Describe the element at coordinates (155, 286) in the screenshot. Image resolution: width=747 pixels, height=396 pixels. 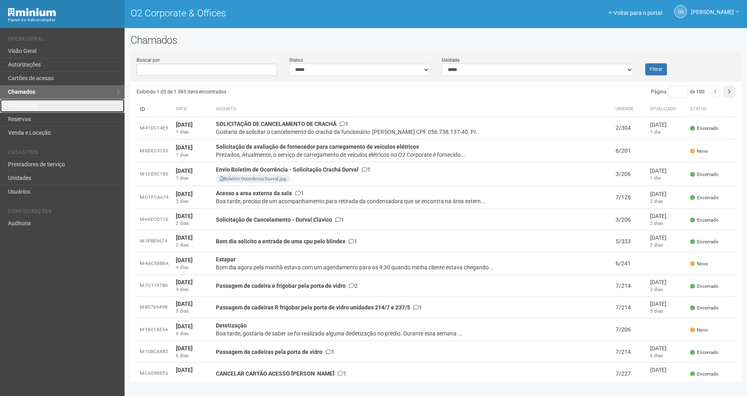
I see `td: M-7C1747B0` at that location.